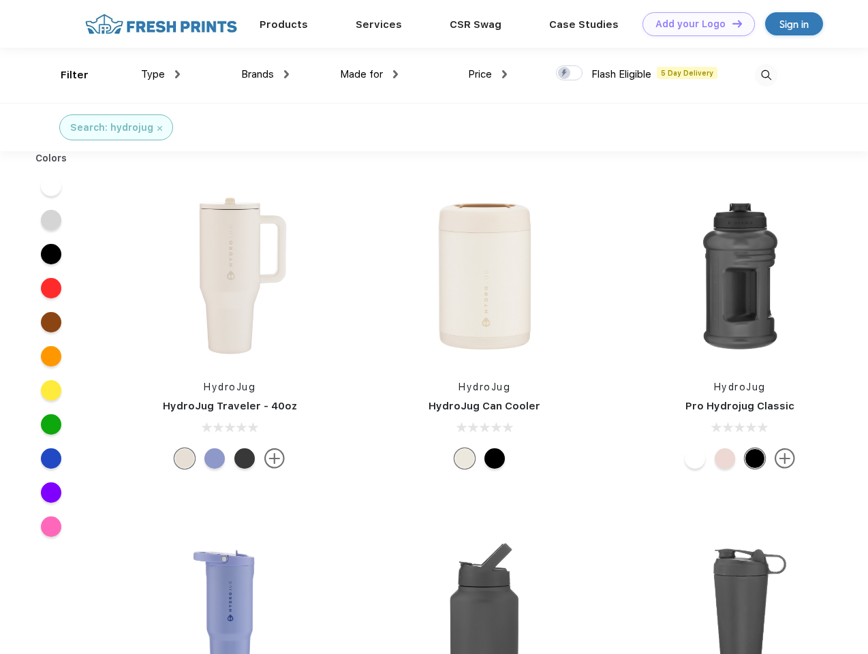 The width and height of the screenshot is (868, 654). What do you see at coordinates (479, 74) in the screenshot?
I see `span: Price` at bounding box center [479, 74].